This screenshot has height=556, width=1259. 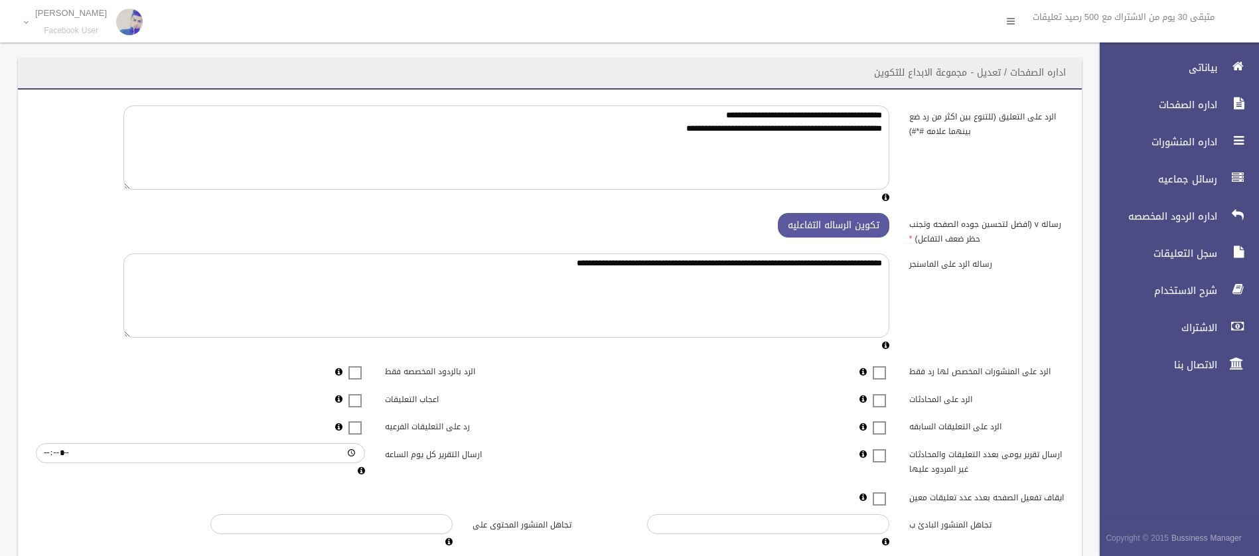 I want to click on label: الرد على التعليق (للتنوع بين اكثر من رد ضع بينهما علامه #*#), so click(x=986, y=122).